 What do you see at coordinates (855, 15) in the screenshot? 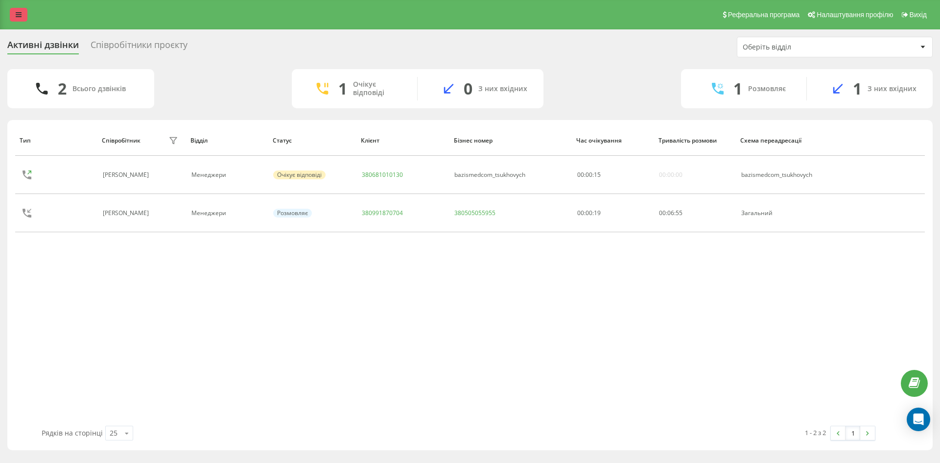
I see `span: Налаштування профілю` at bounding box center [855, 15].